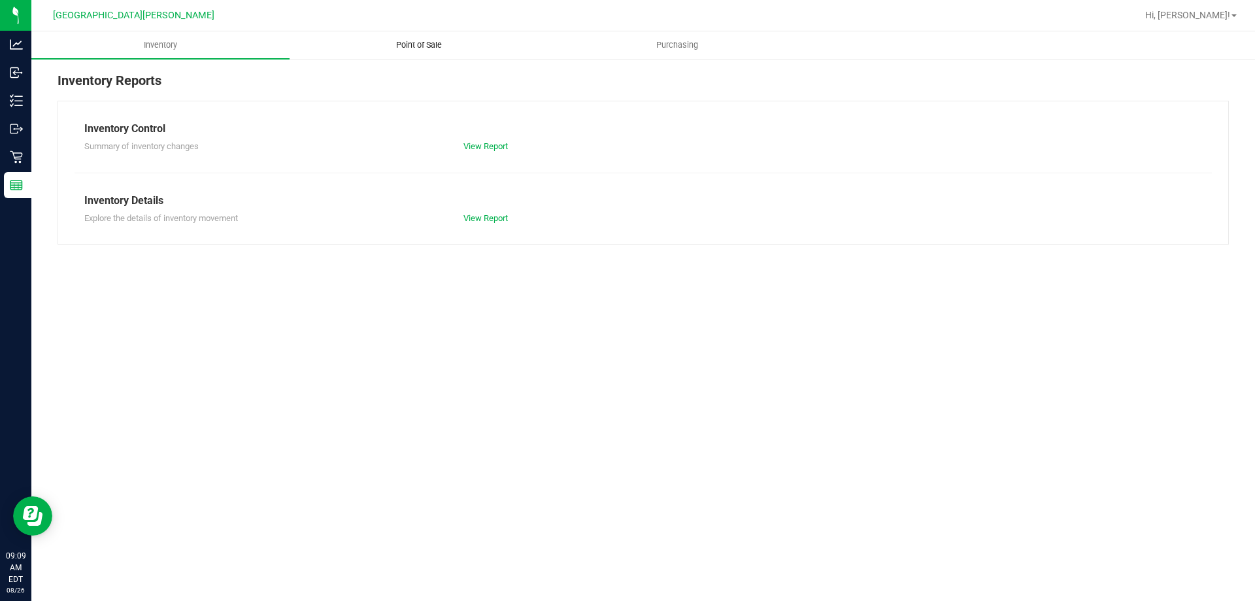 The width and height of the screenshot is (1255, 601). What do you see at coordinates (418, 45) in the screenshot?
I see `a: Point of Sale` at bounding box center [418, 45].